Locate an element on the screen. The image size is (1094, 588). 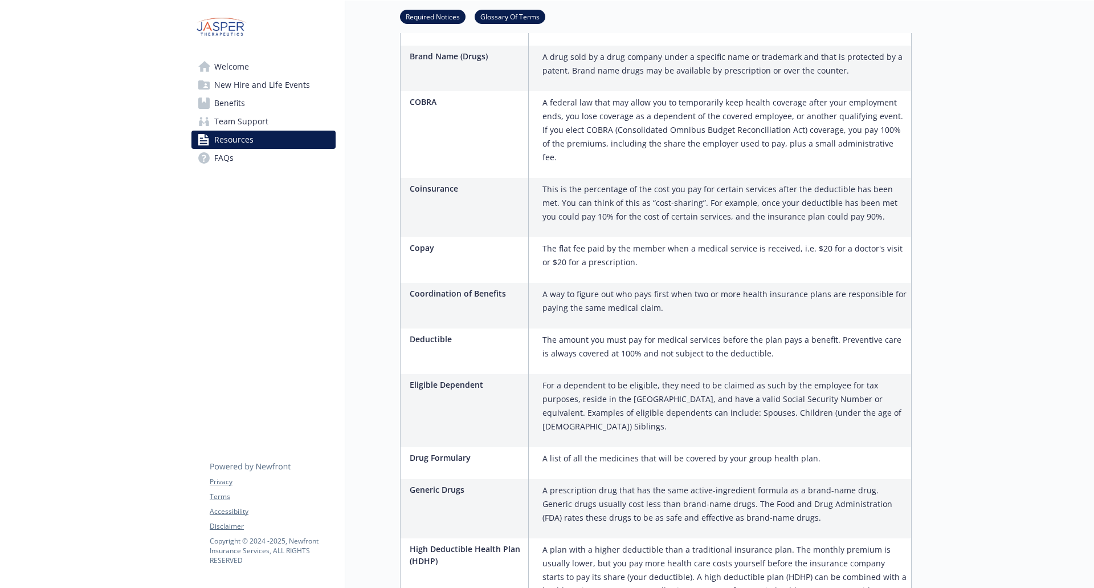
p: Deductible is located at coordinates (467, 339).